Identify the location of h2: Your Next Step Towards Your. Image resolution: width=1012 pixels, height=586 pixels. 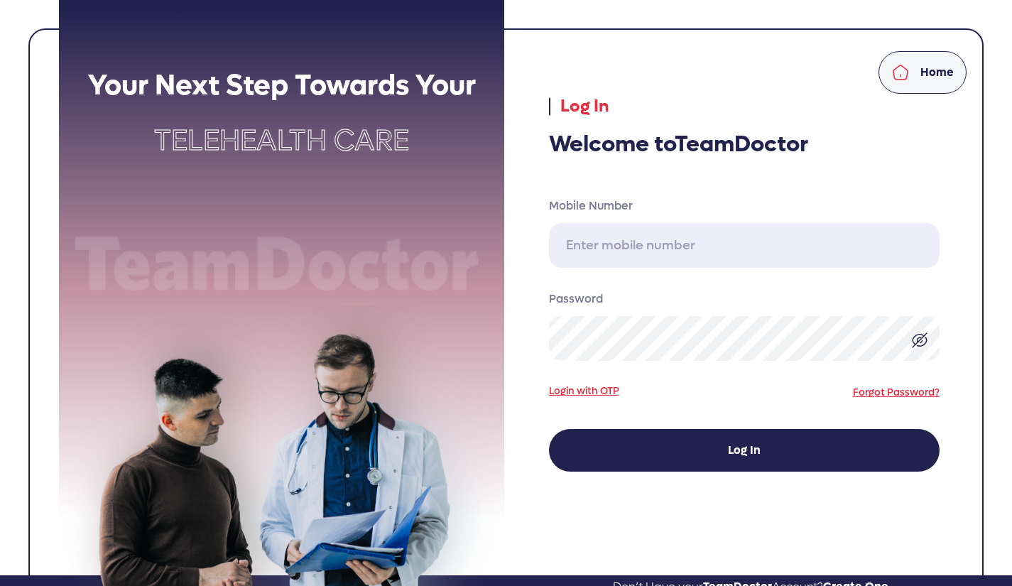
(281, 85).